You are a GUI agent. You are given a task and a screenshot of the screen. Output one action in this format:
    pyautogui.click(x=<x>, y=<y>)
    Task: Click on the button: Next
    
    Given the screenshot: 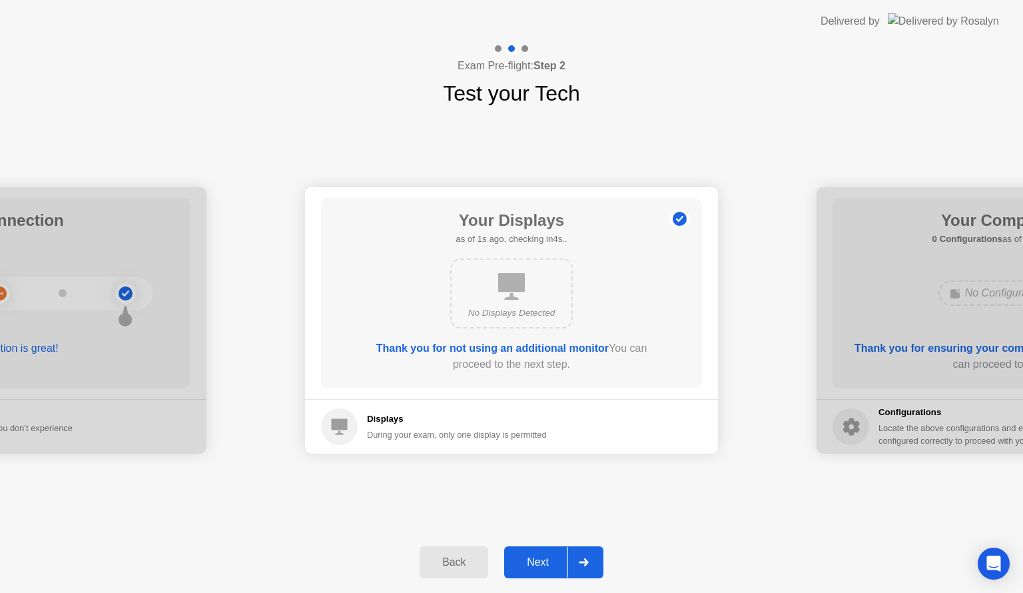 What is the action you would take?
    pyautogui.click(x=553, y=562)
    